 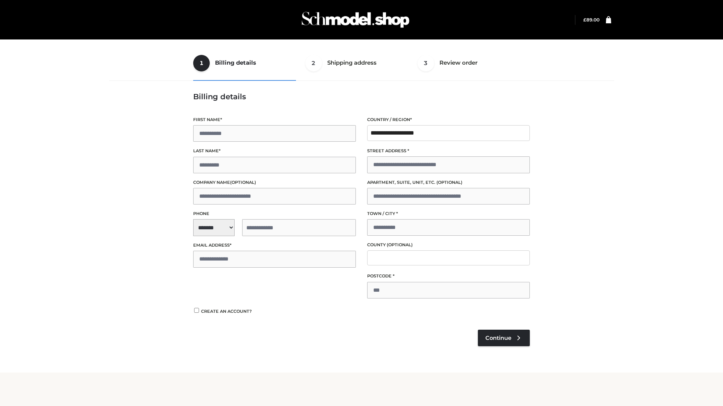 I want to click on a: Continue, so click(x=504, y=338).